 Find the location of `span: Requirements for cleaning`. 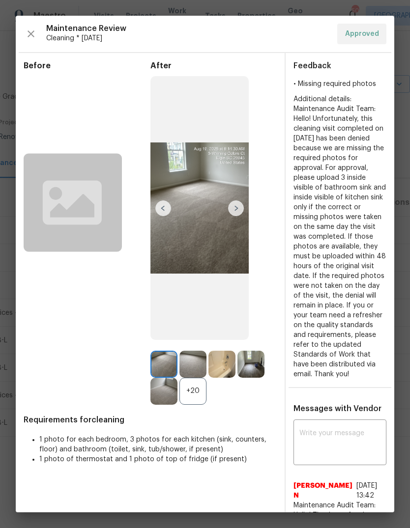

span: Requirements for cleaning is located at coordinates (150, 420).